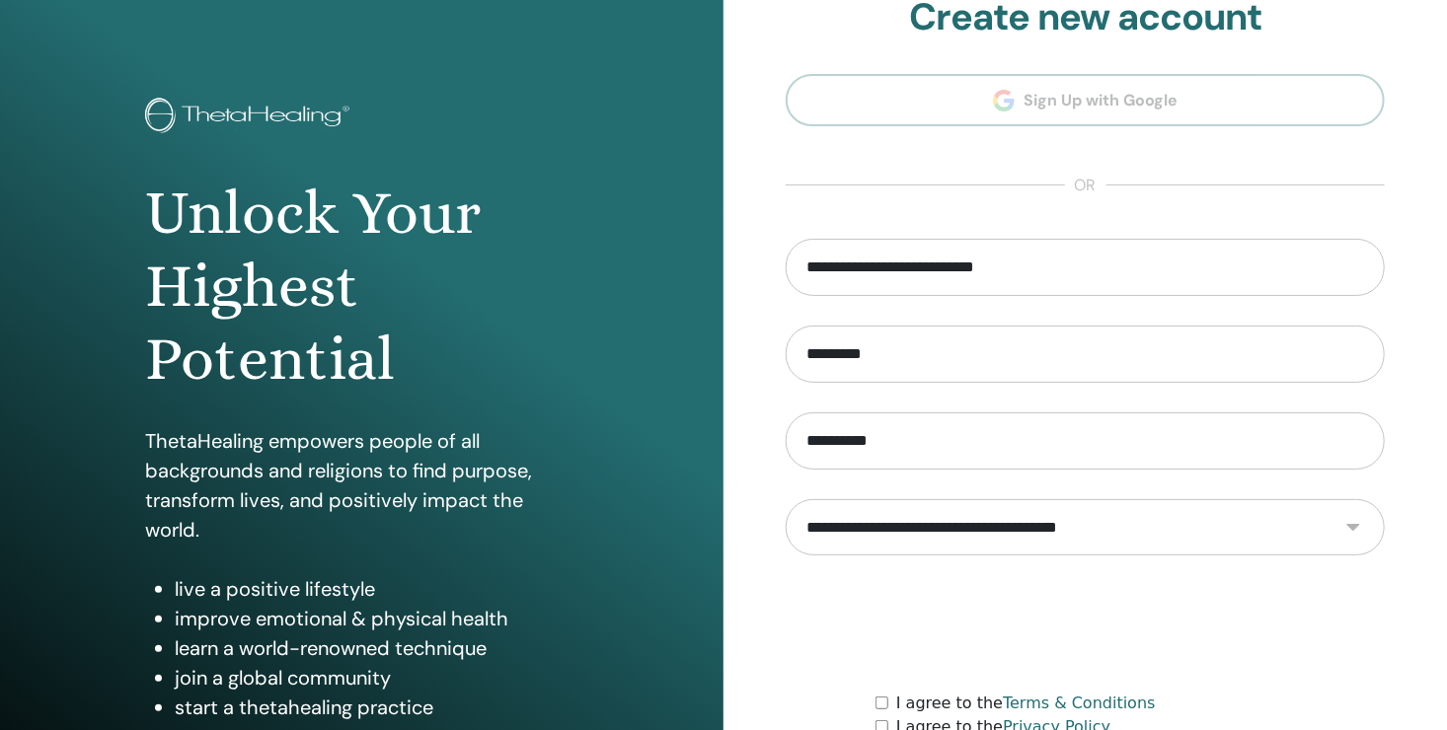 Image resolution: width=1447 pixels, height=730 pixels. I want to click on li: improve emotional & physical health, so click(376, 619).